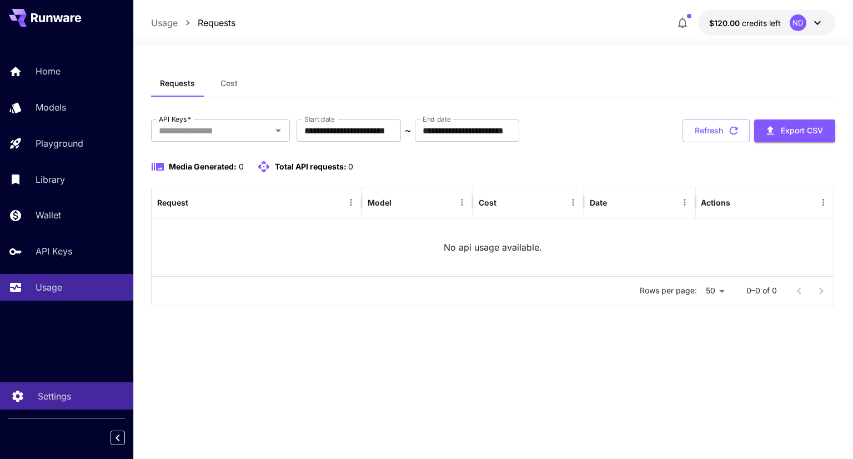 Image resolution: width=853 pixels, height=459 pixels. Describe the element at coordinates (50, 179) in the screenshot. I see `p: Library` at that location.